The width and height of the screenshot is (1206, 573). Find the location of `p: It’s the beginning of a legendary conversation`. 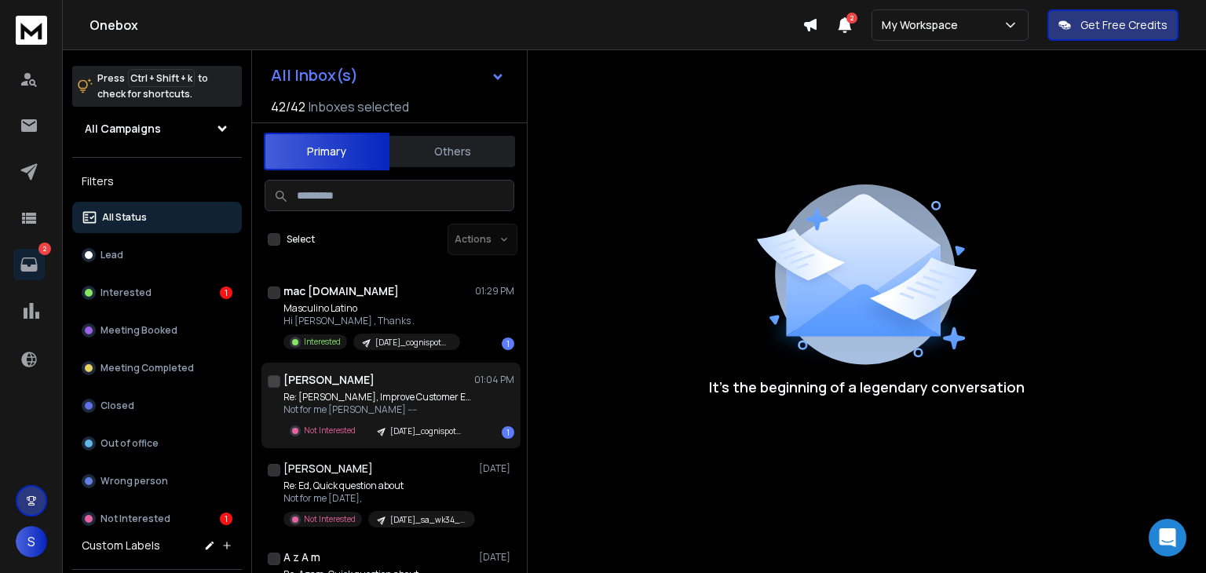

p: It’s the beginning of a legendary conversation is located at coordinates (867, 387).